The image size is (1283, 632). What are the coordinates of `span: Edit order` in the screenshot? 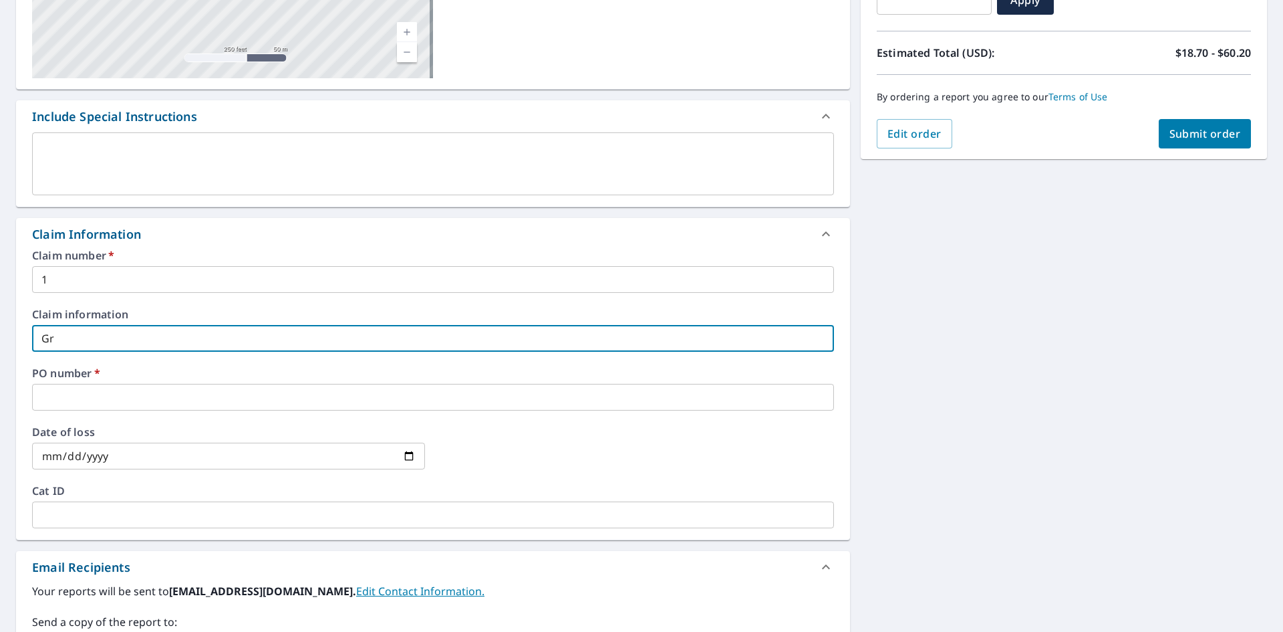 It's located at (914, 134).